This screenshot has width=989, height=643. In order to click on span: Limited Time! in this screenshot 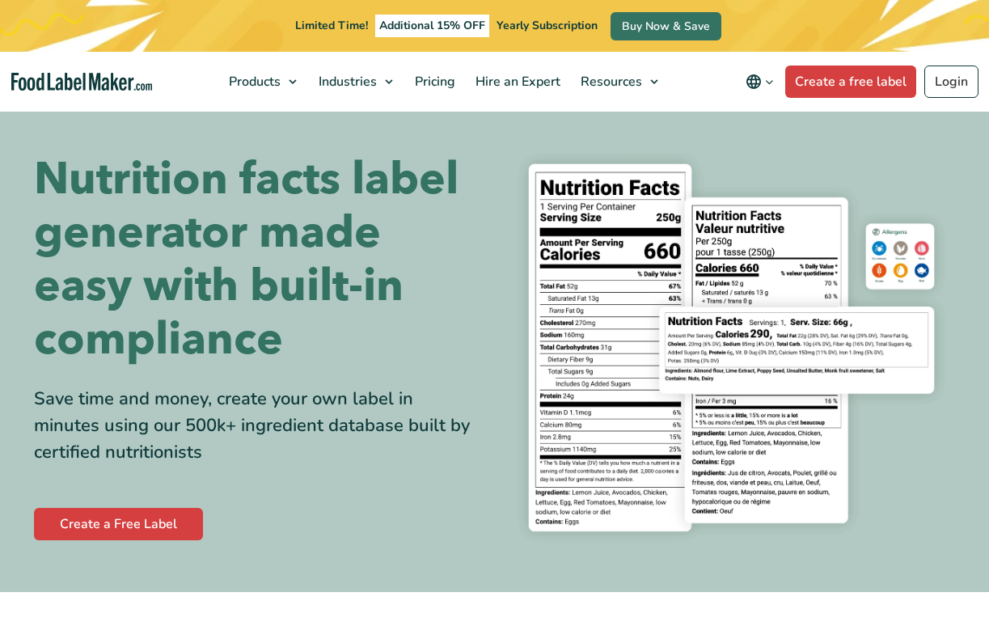, I will do `click(331, 25)`.